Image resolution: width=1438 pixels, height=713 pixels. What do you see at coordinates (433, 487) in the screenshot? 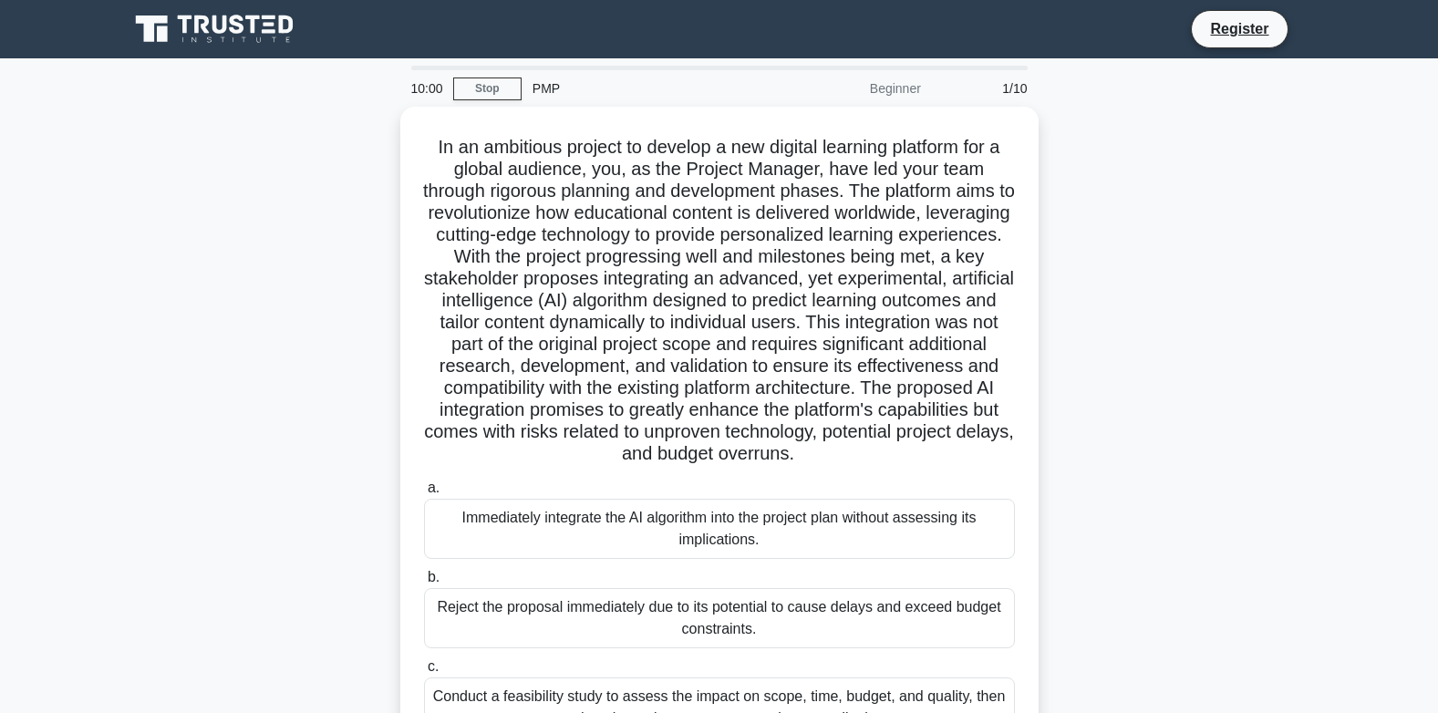
I see `span: a.` at bounding box center [433, 487].